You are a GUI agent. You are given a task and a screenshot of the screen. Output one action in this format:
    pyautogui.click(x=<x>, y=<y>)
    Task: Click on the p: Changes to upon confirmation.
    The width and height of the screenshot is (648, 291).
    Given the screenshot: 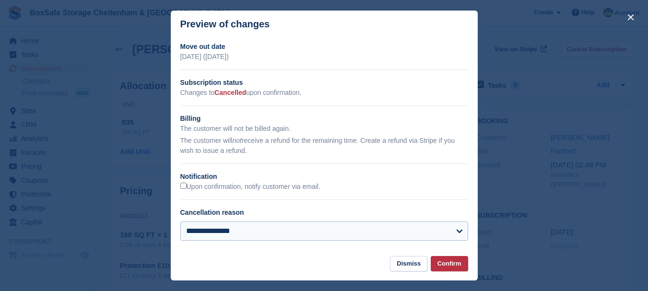 What is the action you would take?
    pyautogui.click(x=324, y=93)
    